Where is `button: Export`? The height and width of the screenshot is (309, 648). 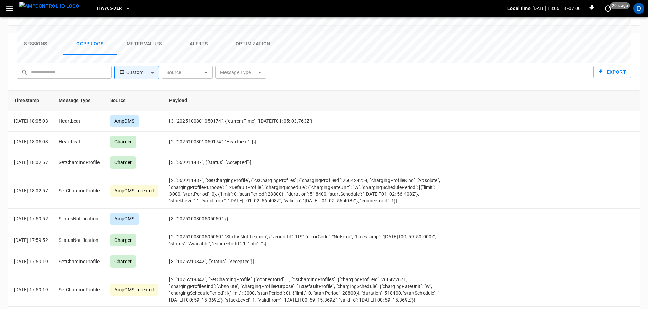 button: Export is located at coordinates (612, 72).